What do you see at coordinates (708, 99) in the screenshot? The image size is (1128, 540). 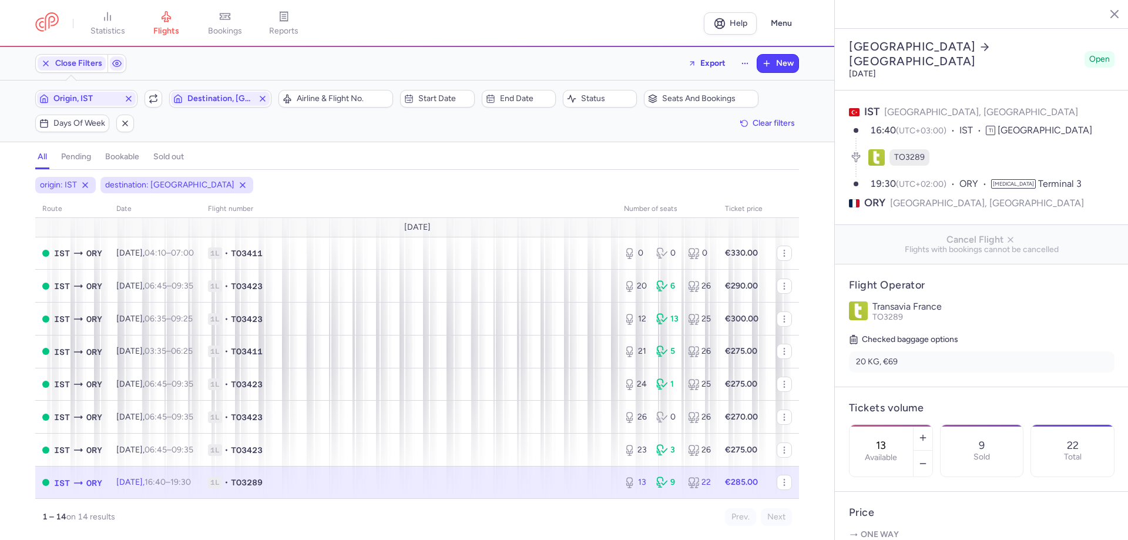 I see `span: Seats and bookings` at bounding box center [708, 99].